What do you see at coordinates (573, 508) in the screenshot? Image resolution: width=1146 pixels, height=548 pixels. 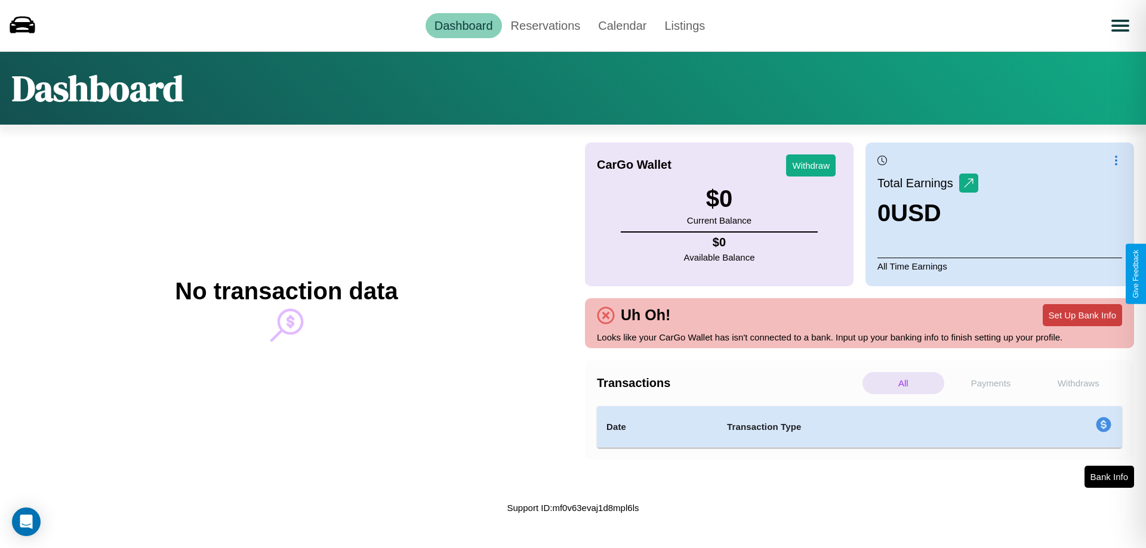 I see `p: Support ID: mf0v63evaj1d8mpl6ls` at bounding box center [573, 508].